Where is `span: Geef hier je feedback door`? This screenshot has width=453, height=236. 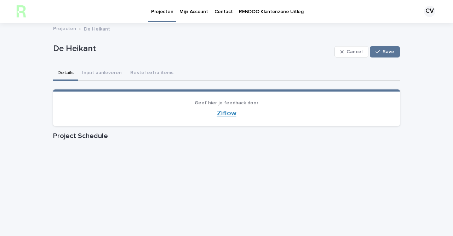 span: Geef hier je feedback door is located at coordinates (227, 103).